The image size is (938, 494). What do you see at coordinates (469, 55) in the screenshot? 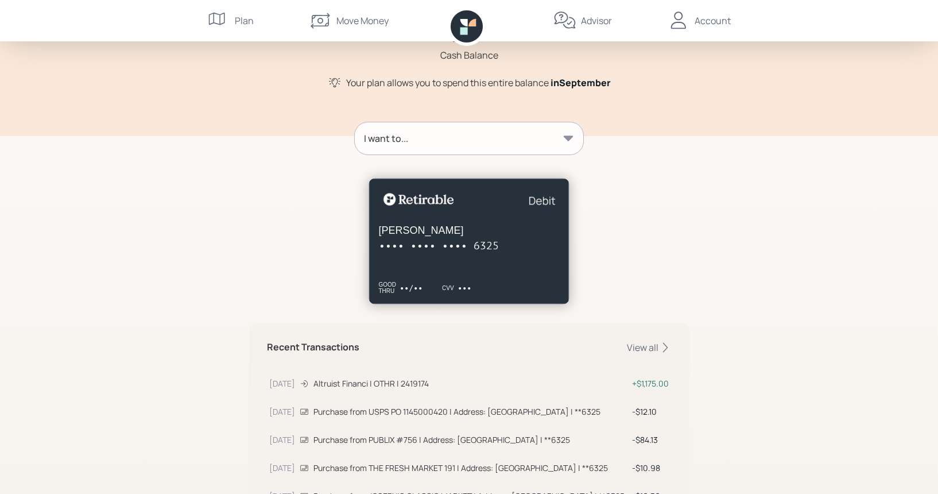
I see `div: Cash Balance` at bounding box center [469, 55].